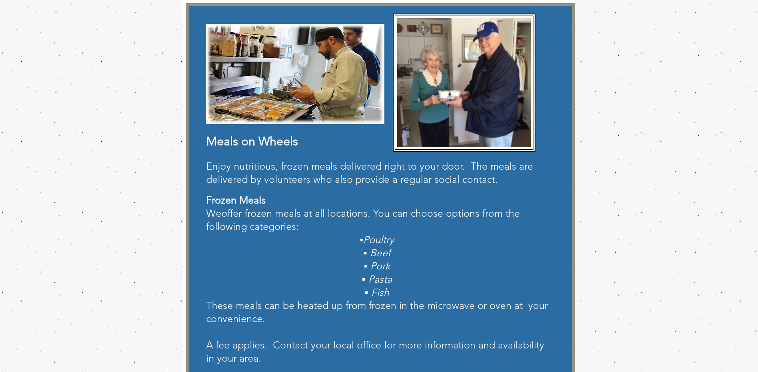  Describe the element at coordinates (295, 74) in the screenshot. I see `img: Hot MOW.jpg` at that location.